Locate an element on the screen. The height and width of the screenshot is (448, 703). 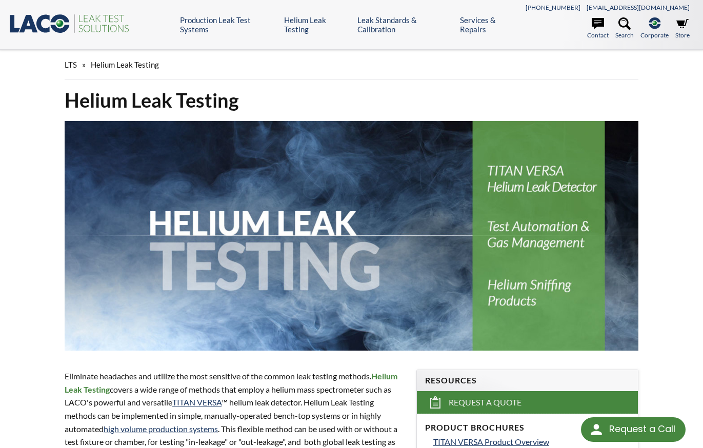
a: Request a Quote is located at coordinates (527, 402).